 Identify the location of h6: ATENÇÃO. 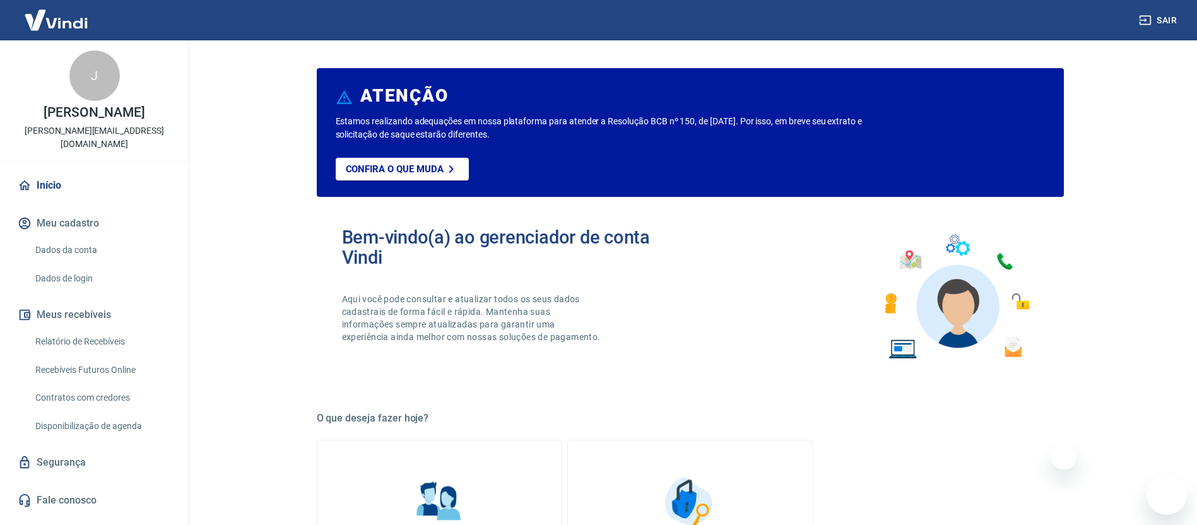
(404, 96).